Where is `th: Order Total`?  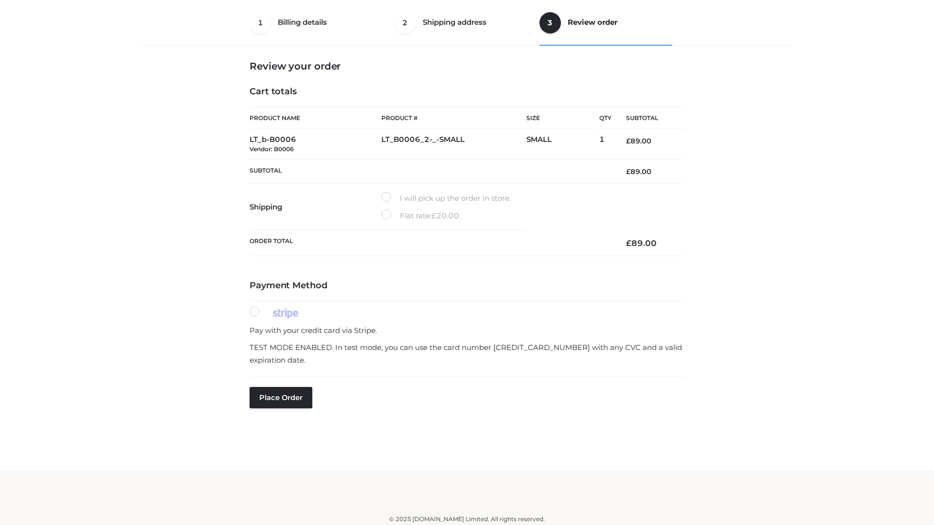 th: Order Total is located at coordinates (430, 243).